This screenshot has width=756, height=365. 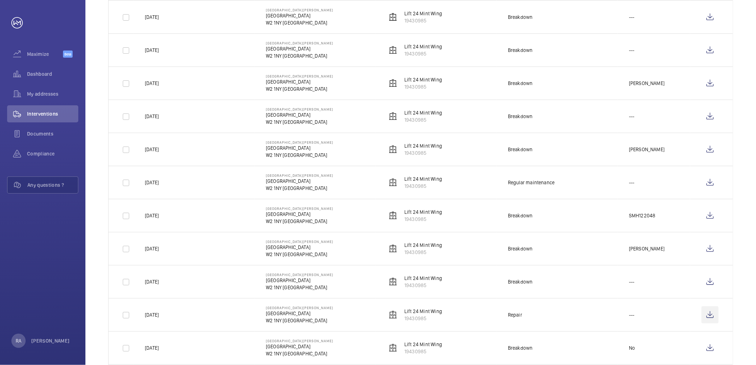 I want to click on div: Repair, so click(x=515, y=315).